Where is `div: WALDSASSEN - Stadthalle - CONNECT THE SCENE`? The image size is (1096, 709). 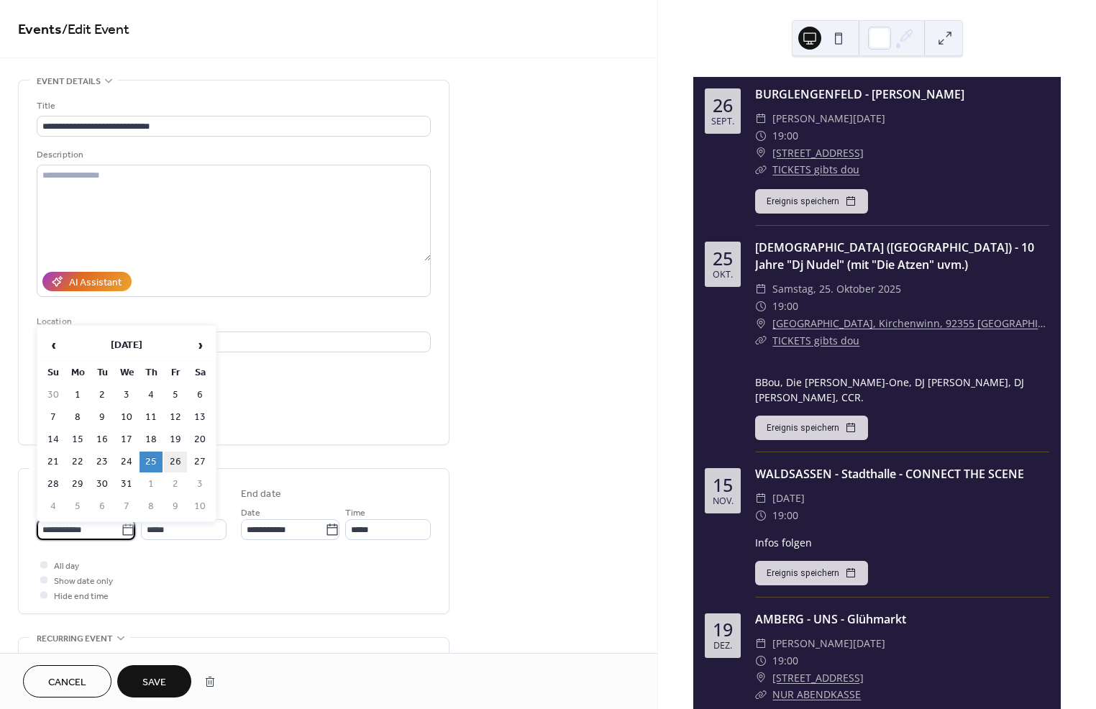 div: WALDSASSEN - Stadthalle - CONNECT THE SCENE is located at coordinates (902, 474).